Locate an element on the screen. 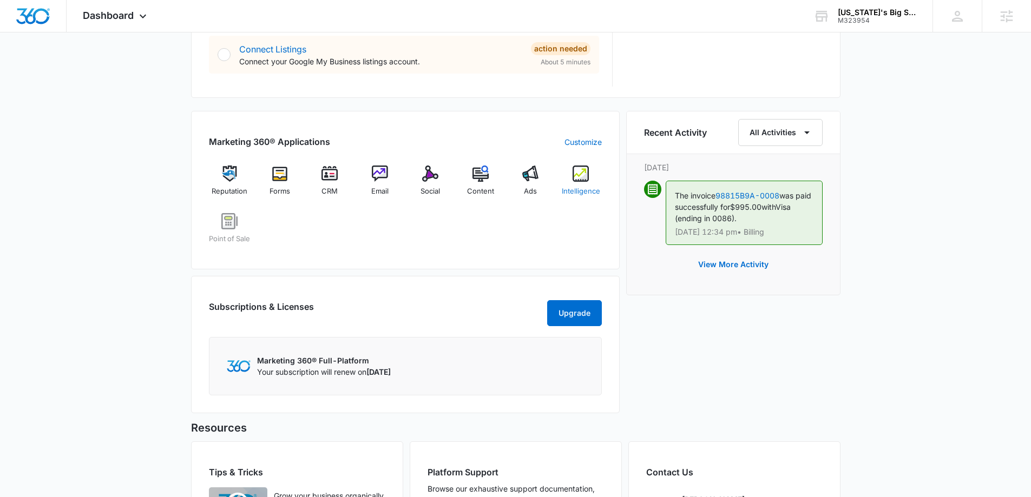 This screenshot has width=1031, height=497. h2: Platform Support is located at coordinates (516, 473).